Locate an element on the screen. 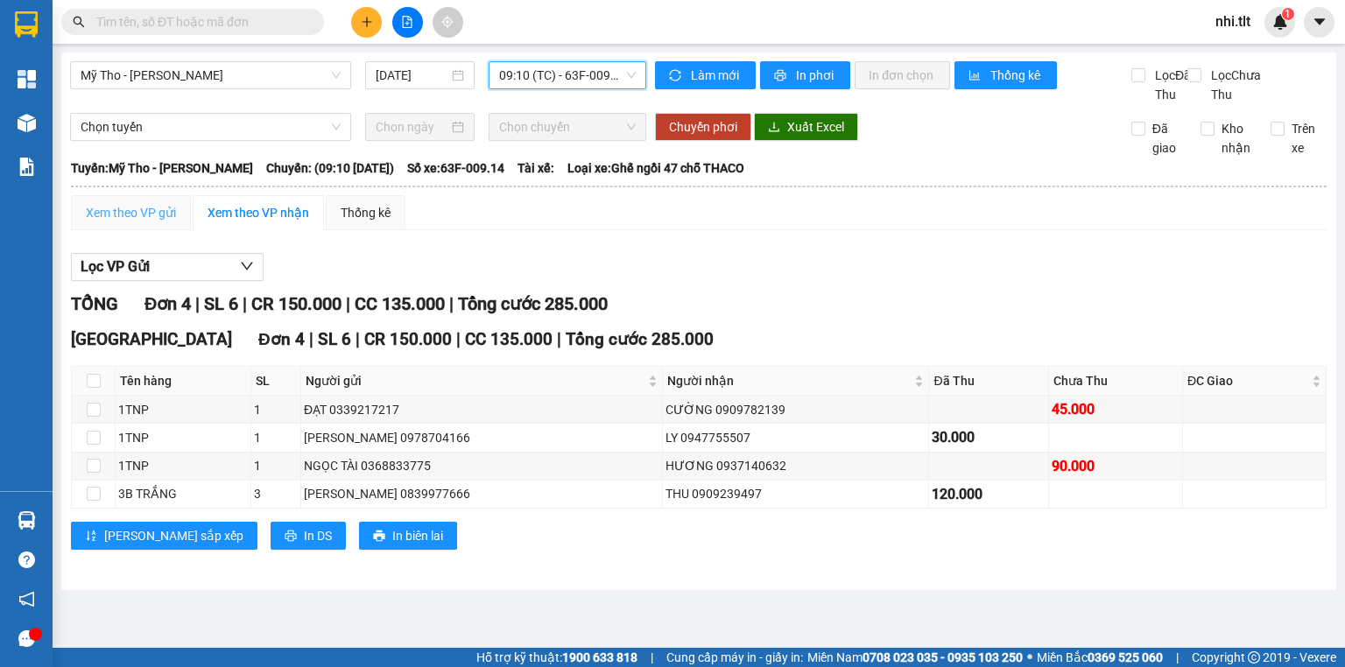 The height and width of the screenshot is (667, 1345). span: Cung cấp máy in - giấy in: is located at coordinates (735, 658).